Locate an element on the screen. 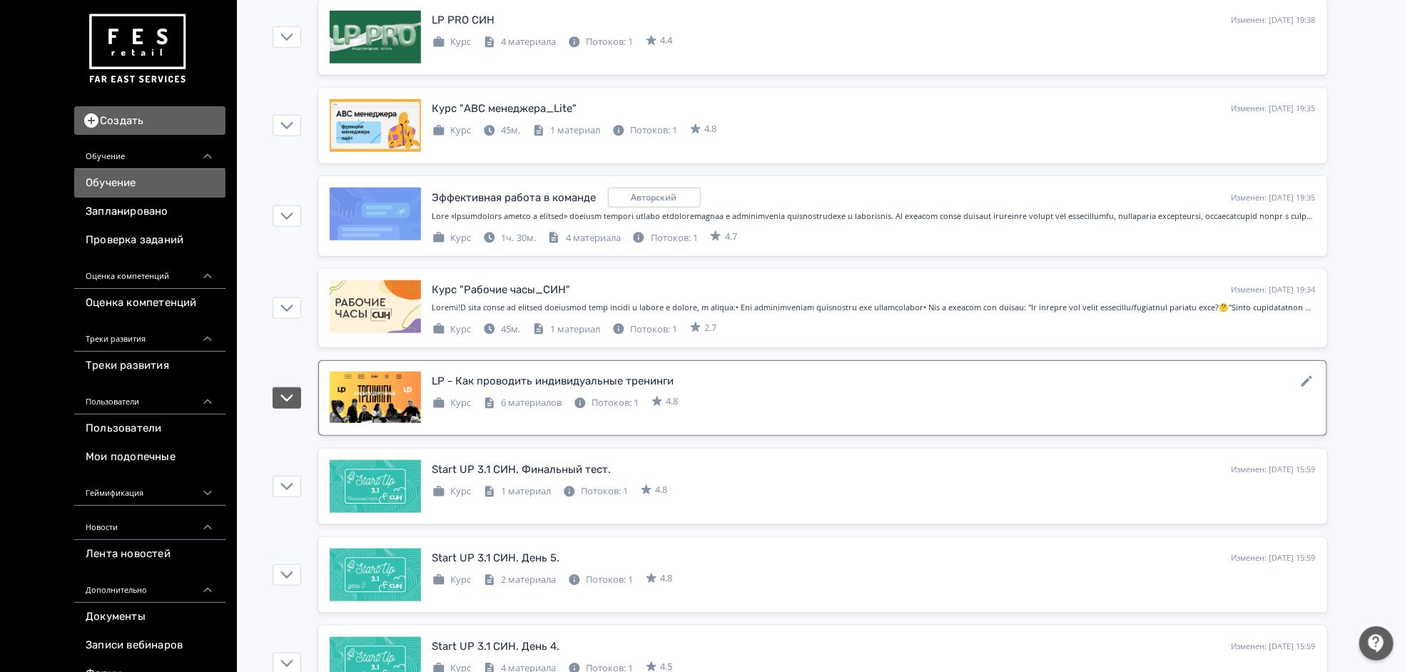 This screenshot has width=1405, height=672. span: 2.7 is located at coordinates (711, 328).